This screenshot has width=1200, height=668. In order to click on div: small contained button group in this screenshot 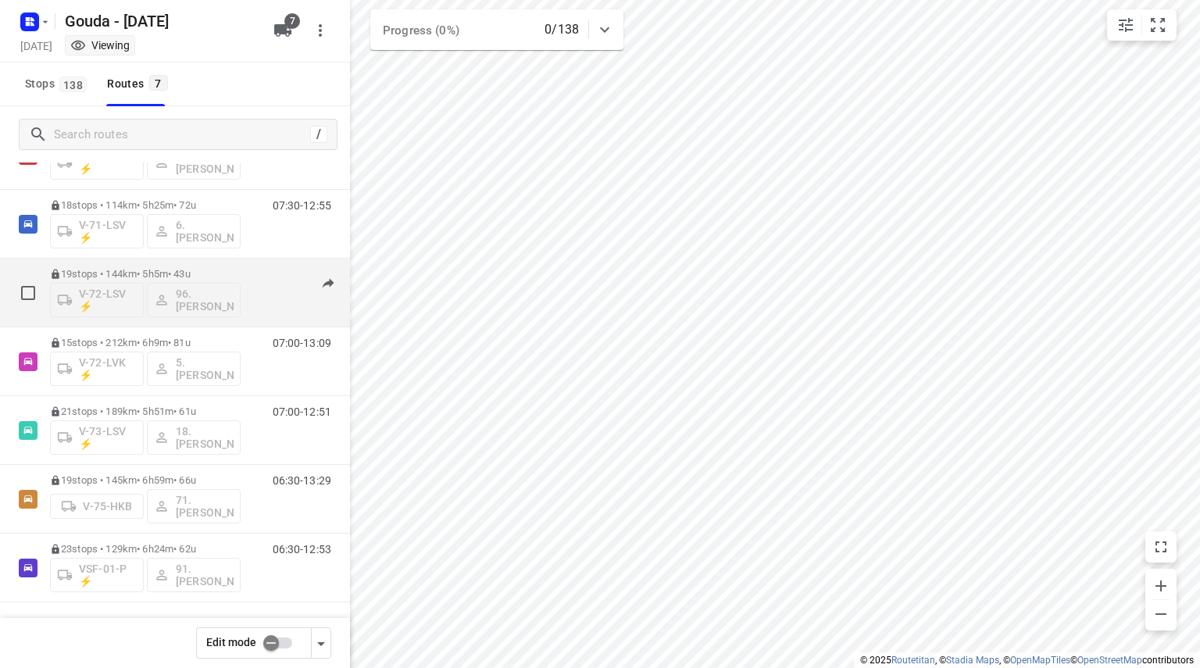, I will do `click(1141, 25)`.